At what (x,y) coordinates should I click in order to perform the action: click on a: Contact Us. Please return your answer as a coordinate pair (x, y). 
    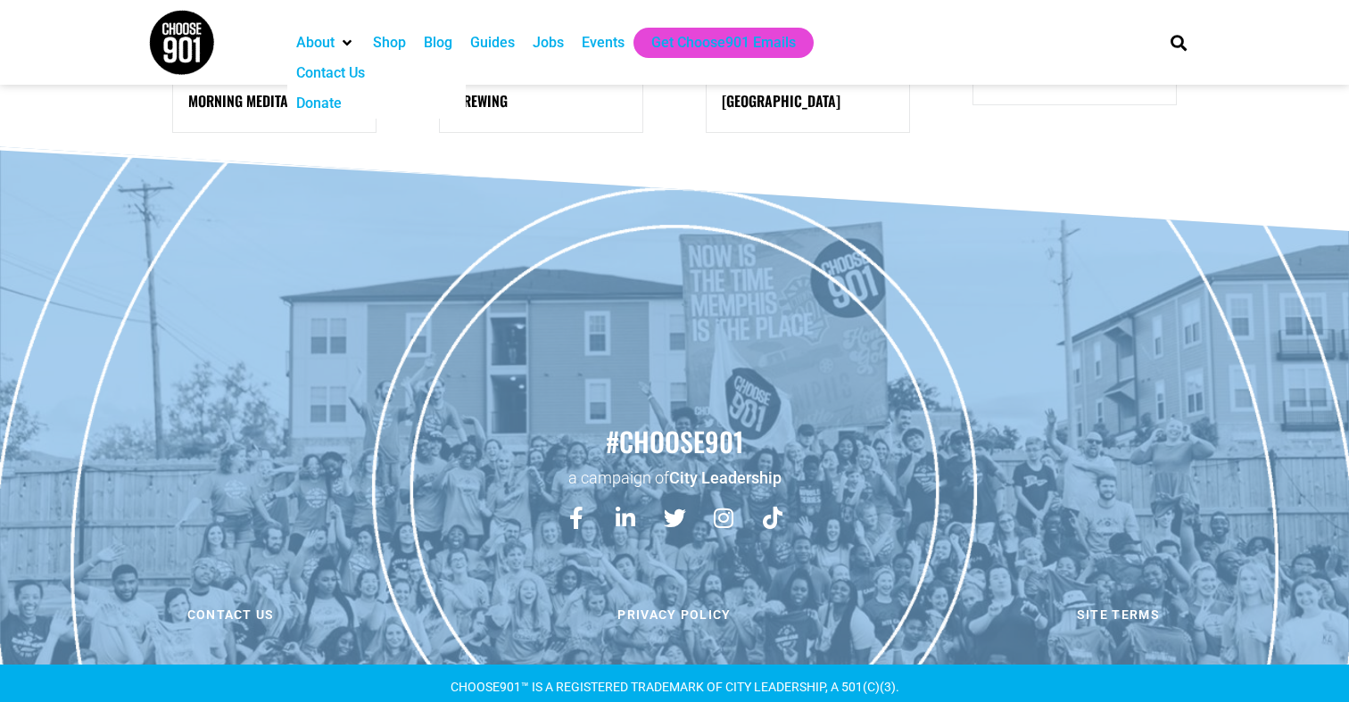
    Looking at the image, I should click on (330, 73).